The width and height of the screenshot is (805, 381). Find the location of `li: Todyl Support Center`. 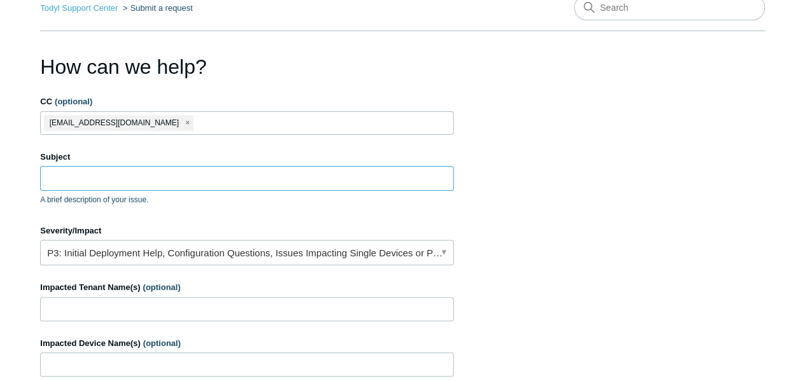

li: Todyl Support Center is located at coordinates (80, 8).